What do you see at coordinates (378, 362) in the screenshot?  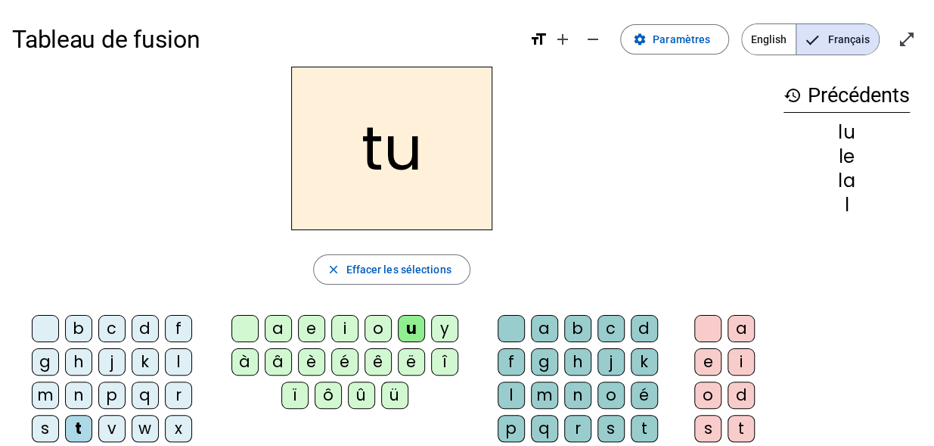 I see `div: ê` at bounding box center [378, 362].